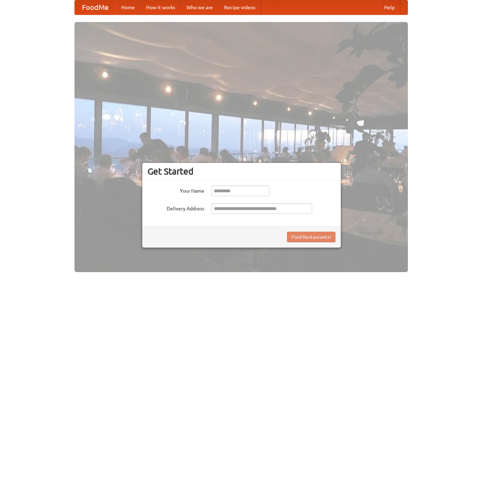 The height and width of the screenshot is (502, 482). Describe the element at coordinates (161, 7) in the screenshot. I see `a: How it works` at that location.